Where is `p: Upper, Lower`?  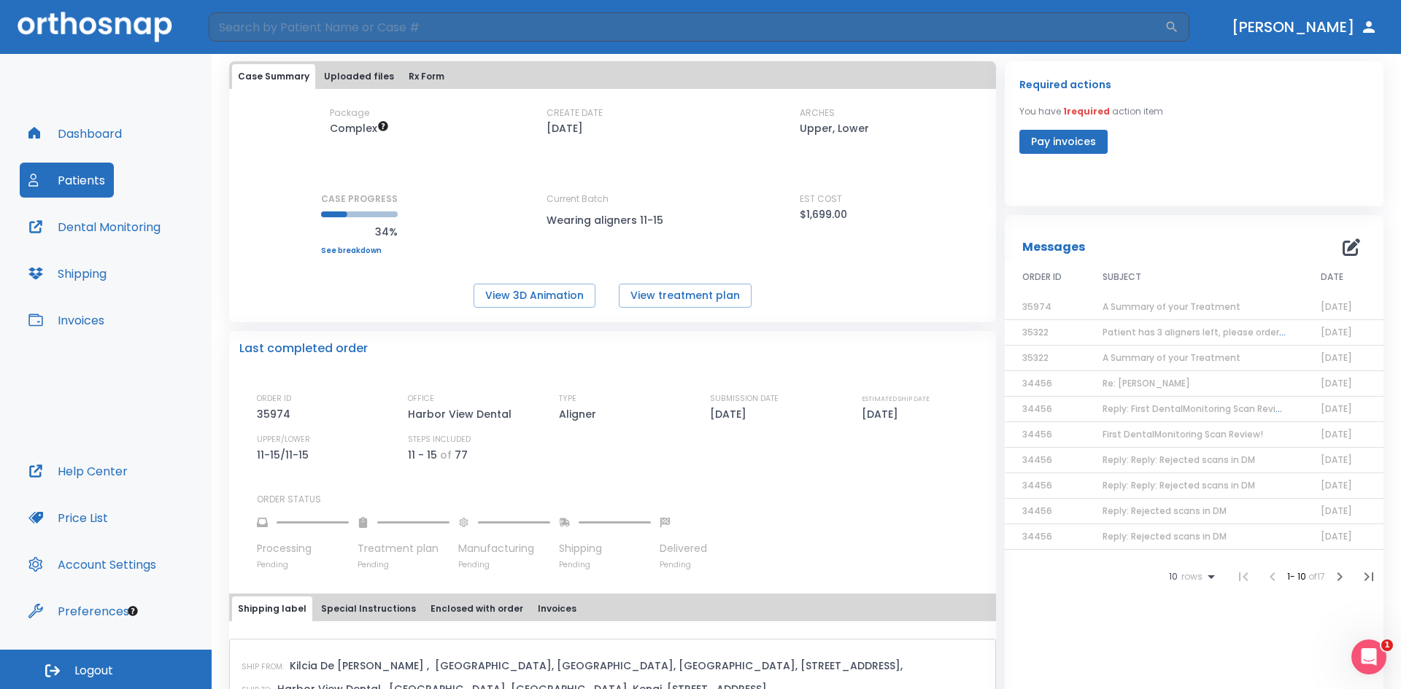
p: Upper, Lower is located at coordinates (834, 128).